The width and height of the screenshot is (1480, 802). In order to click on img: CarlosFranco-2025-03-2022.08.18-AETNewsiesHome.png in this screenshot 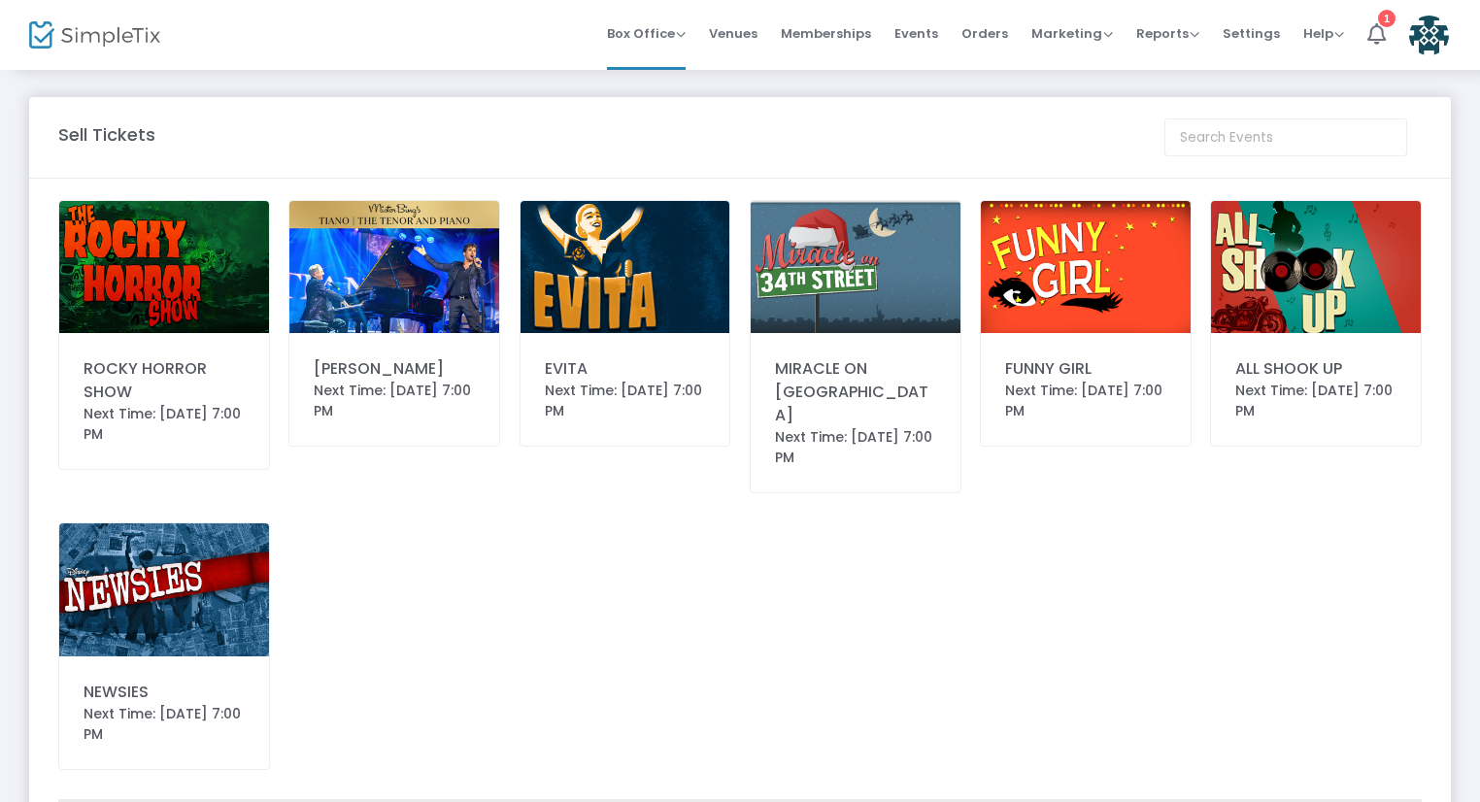, I will do `click(164, 589)`.